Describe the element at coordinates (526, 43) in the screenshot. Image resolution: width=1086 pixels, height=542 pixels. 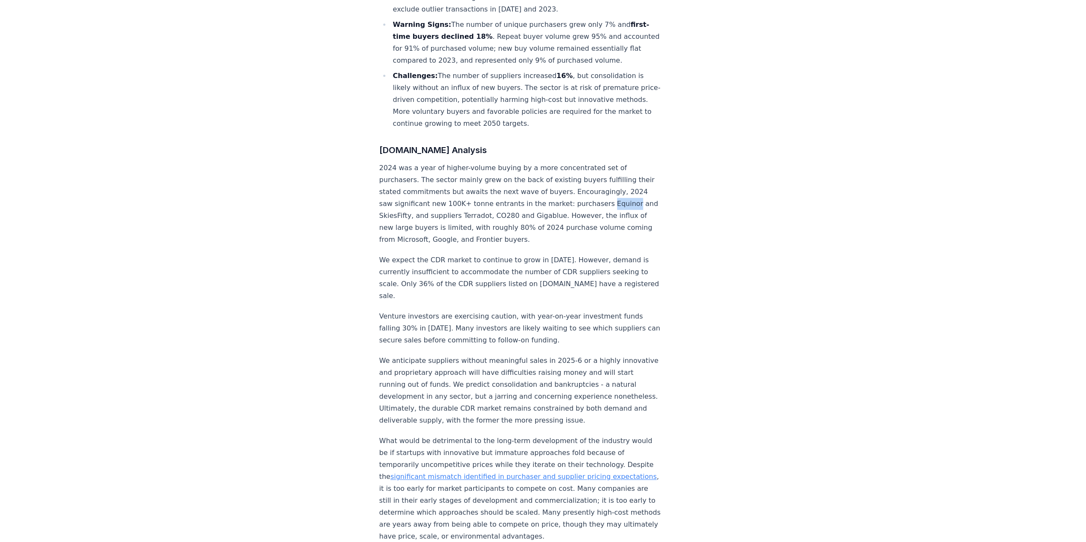
I see `li: The number of unique purchasers grew only 7% and . Repeat buyer volume grew 95% and accounted for...` at that location.